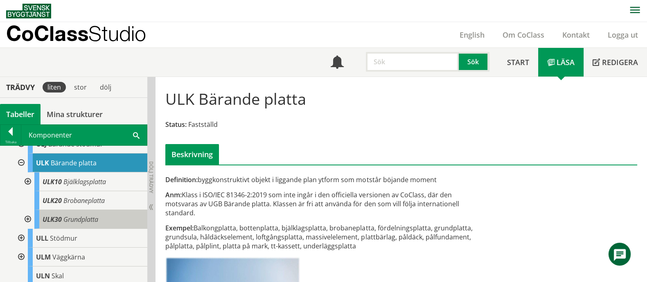 This screenshot has width=647, height=282. What do you see at coordinates (11, 142) in the screenshot?
I see `div: Tillbaka` at bounding box center [11, 142].